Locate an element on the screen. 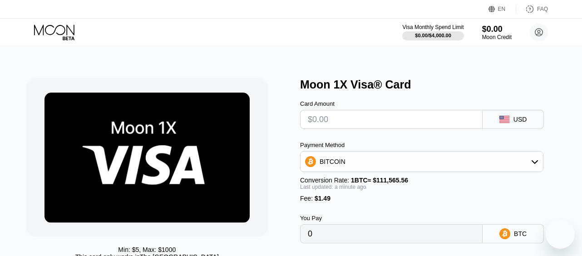 The image size is (582, 256). span: $1.49 is located at coordinates (322, 198).